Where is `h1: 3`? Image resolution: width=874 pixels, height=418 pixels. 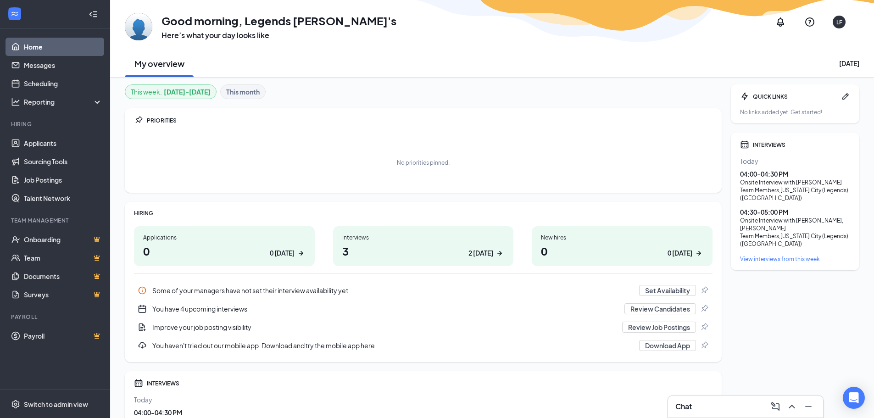
h1: 3 is located at coordinates (424, 251).